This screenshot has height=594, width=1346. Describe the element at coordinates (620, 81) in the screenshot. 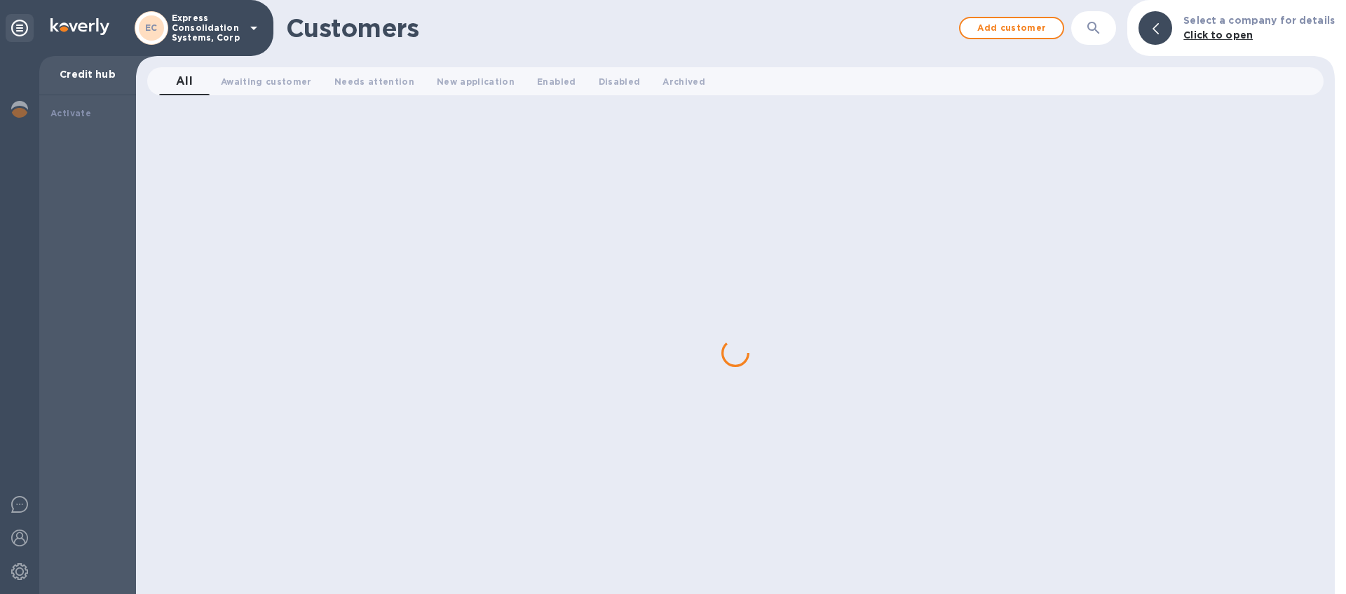

I see `span: Disabled` at that location.